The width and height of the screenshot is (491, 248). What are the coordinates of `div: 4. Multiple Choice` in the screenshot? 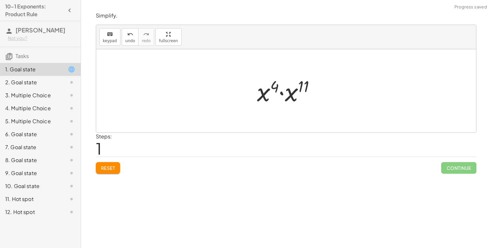 It's located at (31, 108).